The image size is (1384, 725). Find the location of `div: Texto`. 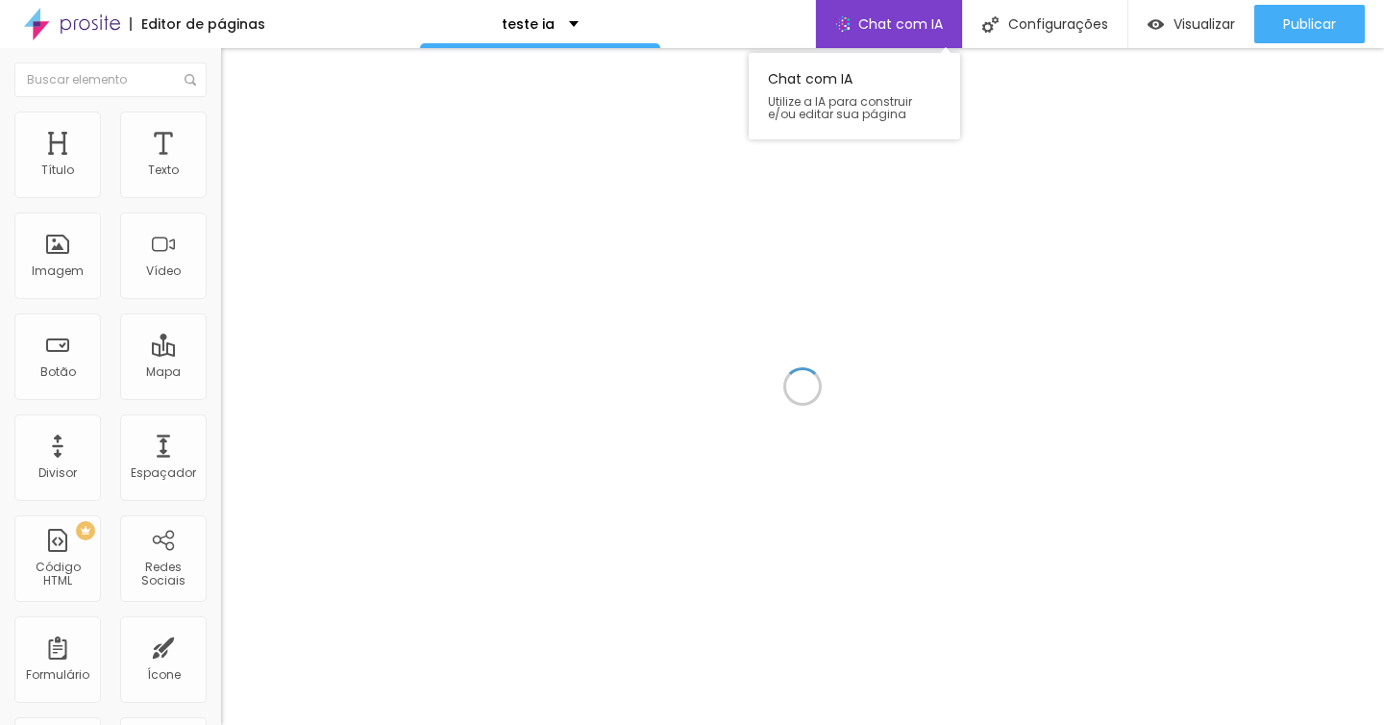

div: Texto is located at coordinates (163, 170).